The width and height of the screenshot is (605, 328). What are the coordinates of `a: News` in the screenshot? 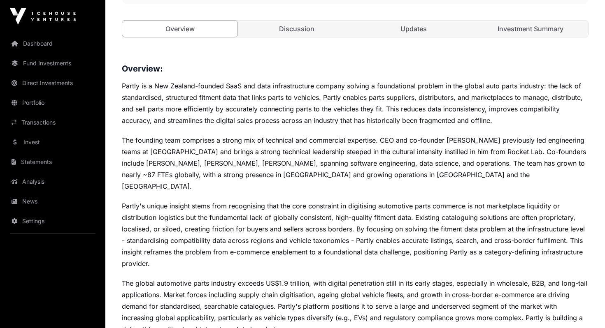 It's located at (53, 202).